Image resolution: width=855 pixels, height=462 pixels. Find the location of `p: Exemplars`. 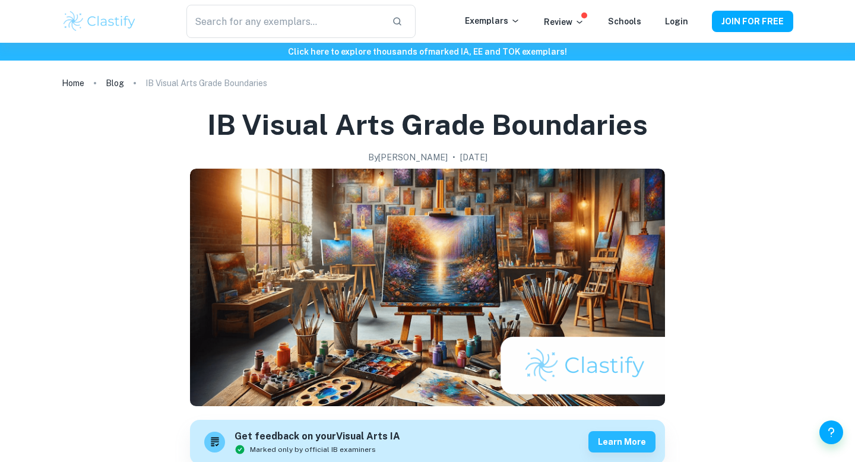

p: Exemplars is located at coordinates (492, 21).